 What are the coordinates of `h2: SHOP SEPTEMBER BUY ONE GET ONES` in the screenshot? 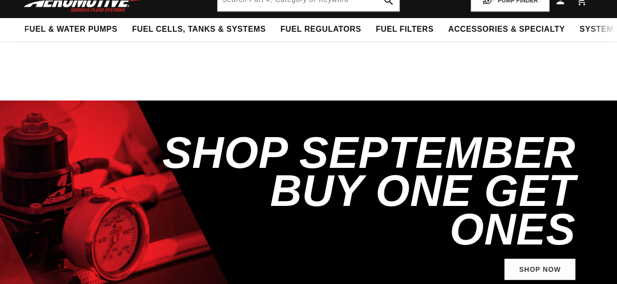 It's located at (367, 191).